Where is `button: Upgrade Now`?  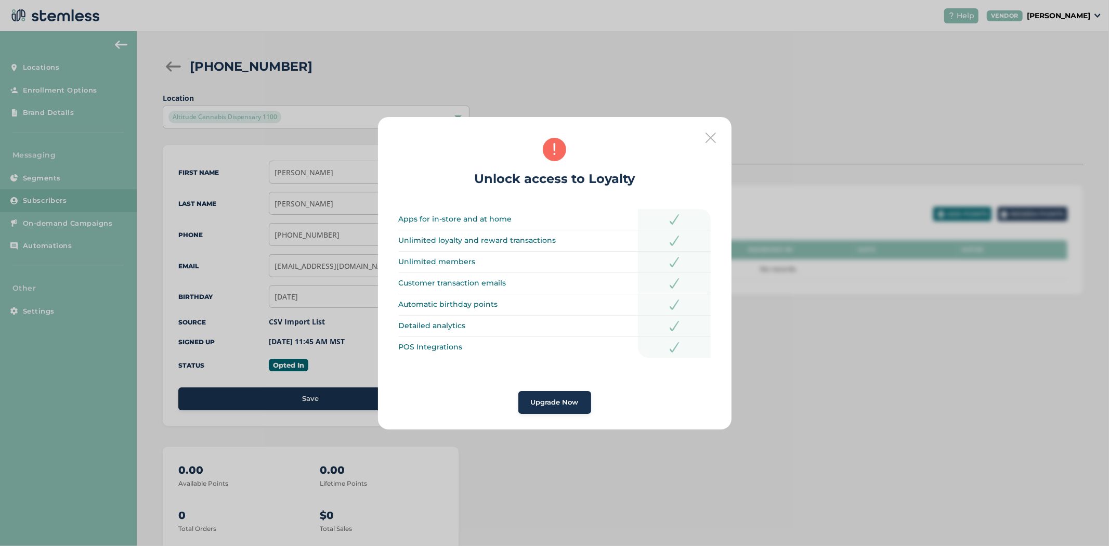 button: Upgrade Now is located at coordinates (555, 402).